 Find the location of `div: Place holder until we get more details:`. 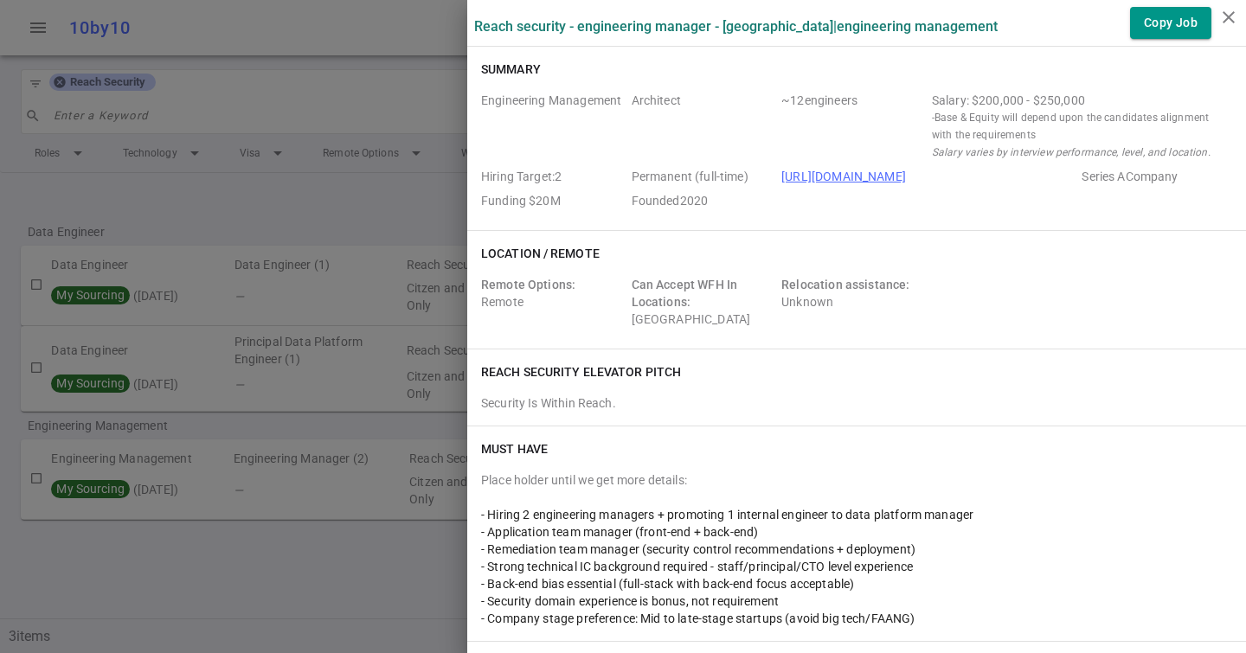

div: Place holder until we get more details: is located at coordinates (857, 480).